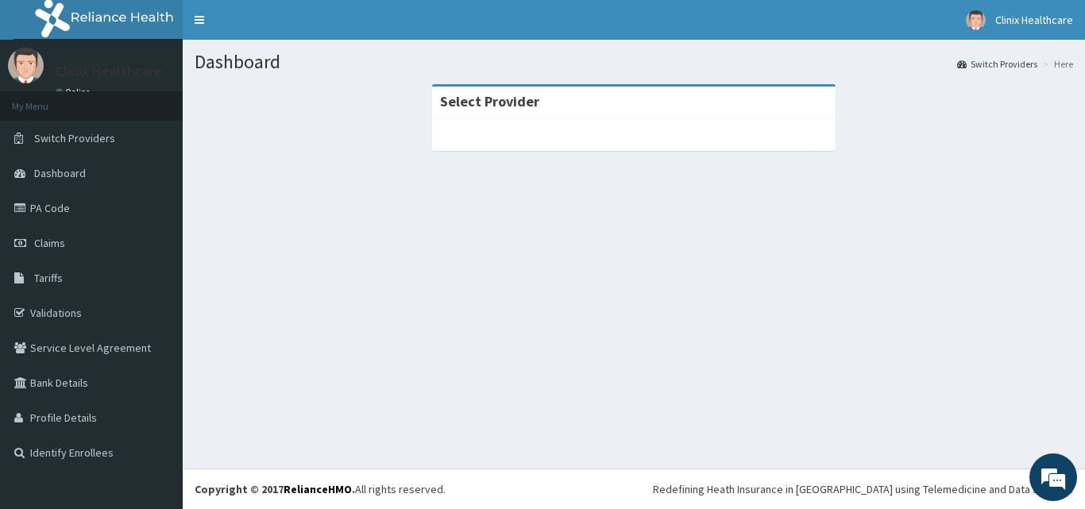  What do you see at coordinates (1034, 20) in the screenshot?
I see `span: Clinix Healthcare` at bounding box center [1034, 20].